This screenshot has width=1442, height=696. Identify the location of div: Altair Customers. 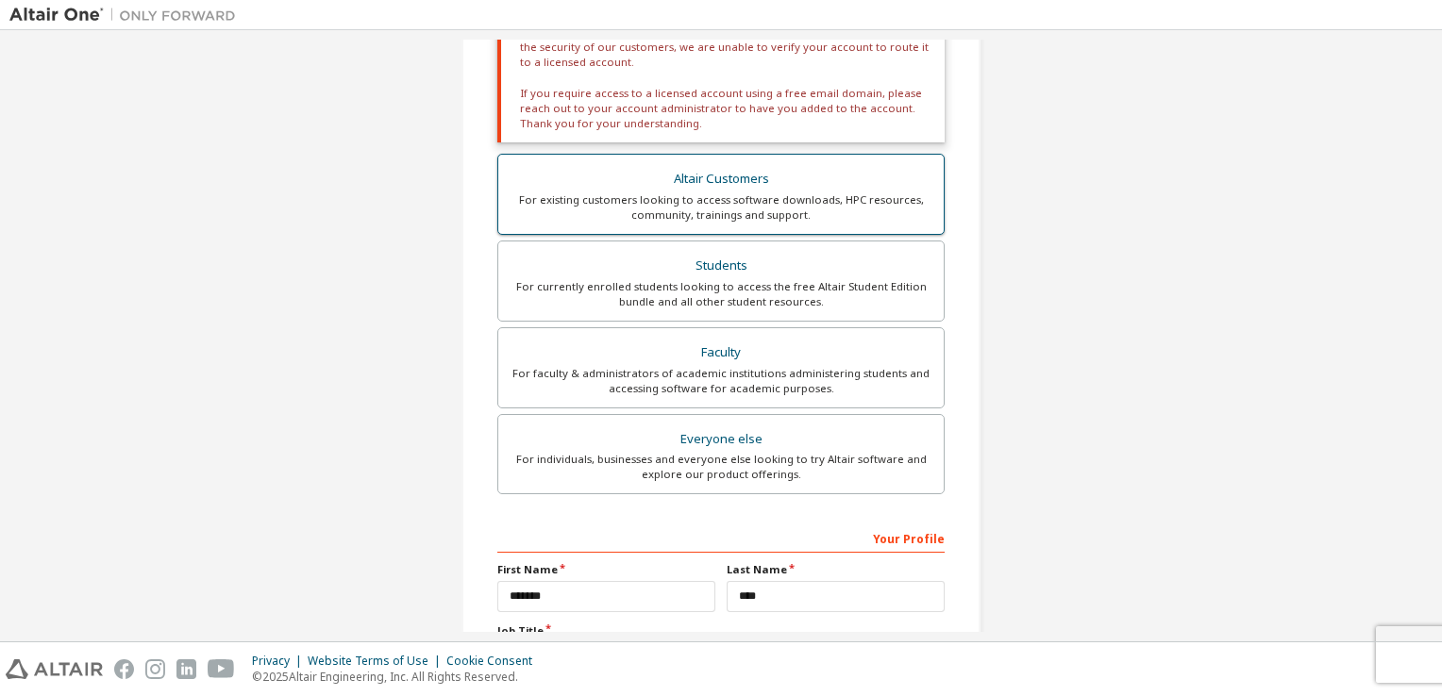
(721, 179).